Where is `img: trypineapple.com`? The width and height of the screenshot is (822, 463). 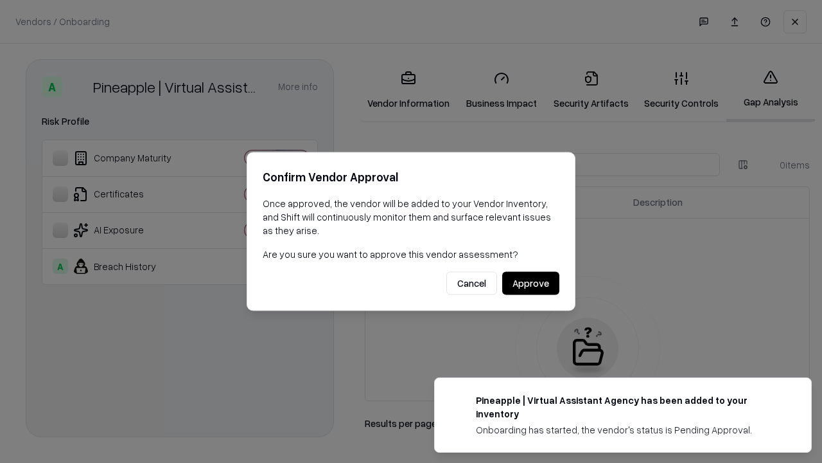
img: trypineapple.com is located at coordinates (458, 401).